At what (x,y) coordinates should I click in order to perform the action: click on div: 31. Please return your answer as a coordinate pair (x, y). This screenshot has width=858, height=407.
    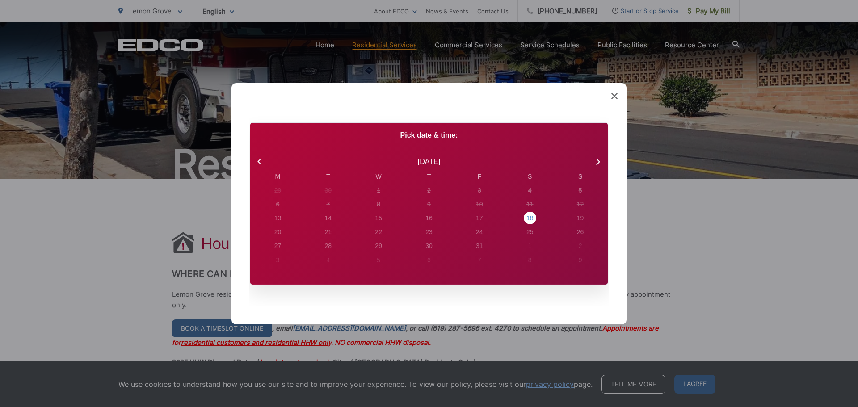
    Looking at the image, I should click on (479, 246).